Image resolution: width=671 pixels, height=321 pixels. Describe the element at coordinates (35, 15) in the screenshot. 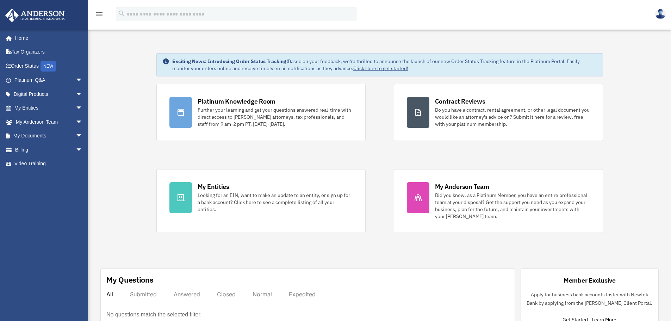

I see `img: Anderson Advisors Platinum Portal` at that location.